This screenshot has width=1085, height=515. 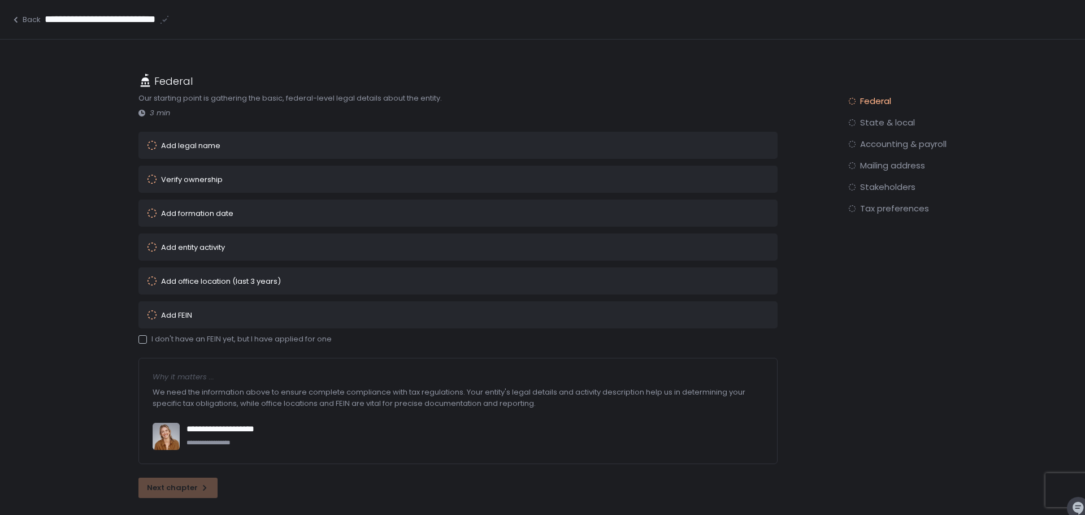 I want to click on div: Add FEIN, so click(x=176, y=315).